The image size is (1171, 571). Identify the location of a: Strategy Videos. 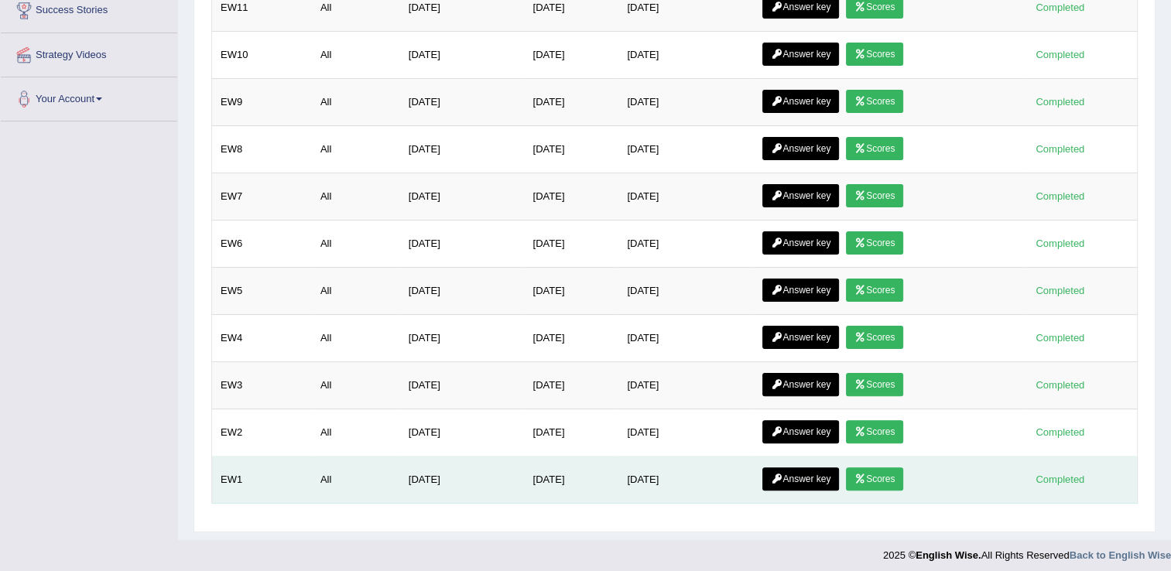
(89, 53).